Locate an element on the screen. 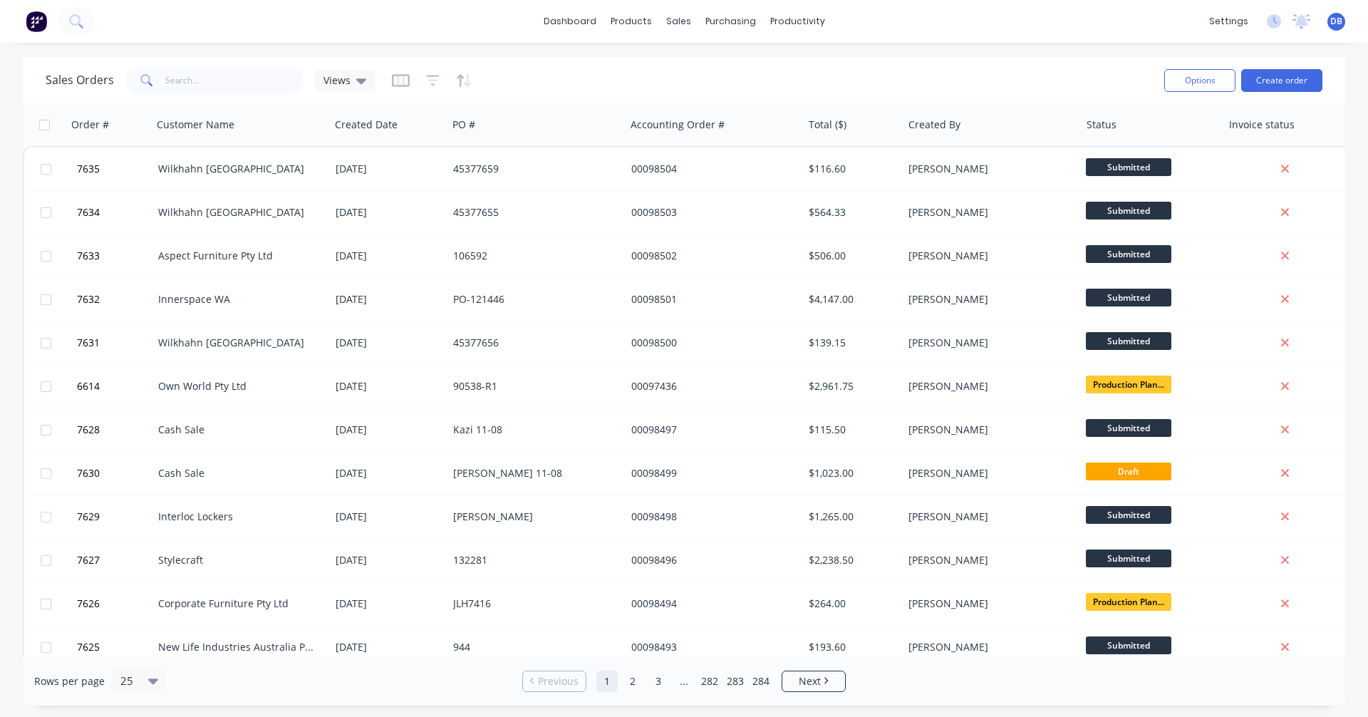  div: Aspect Furniture Pty Ltd is located at coordinates (237, 256).